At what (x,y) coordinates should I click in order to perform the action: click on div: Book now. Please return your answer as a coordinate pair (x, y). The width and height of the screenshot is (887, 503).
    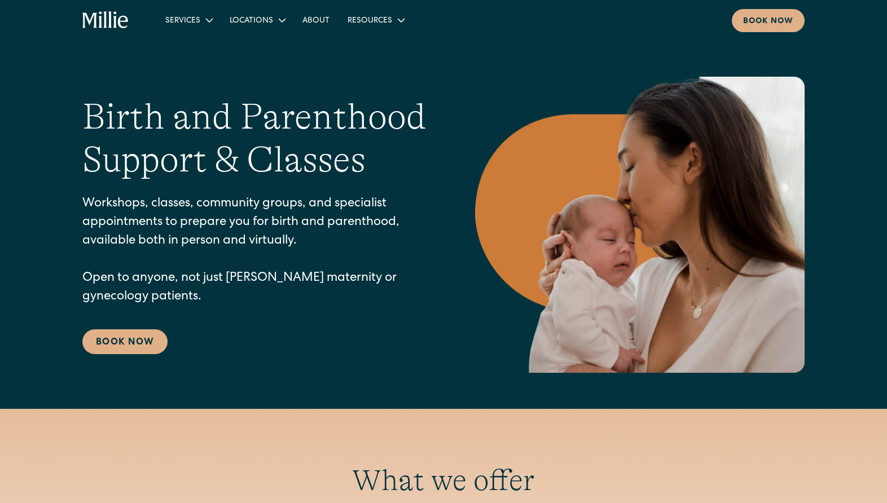
    Looking at the image, I should click on (768, 21).